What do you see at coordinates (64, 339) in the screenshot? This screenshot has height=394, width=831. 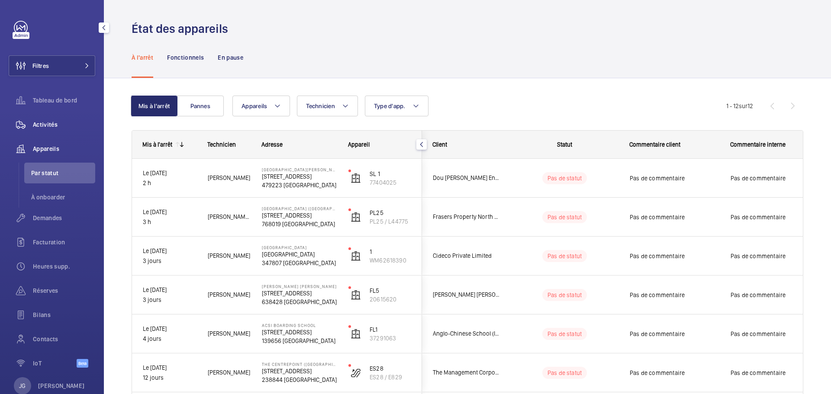 I see `span: Contacts` at bounding box center [64, 339].